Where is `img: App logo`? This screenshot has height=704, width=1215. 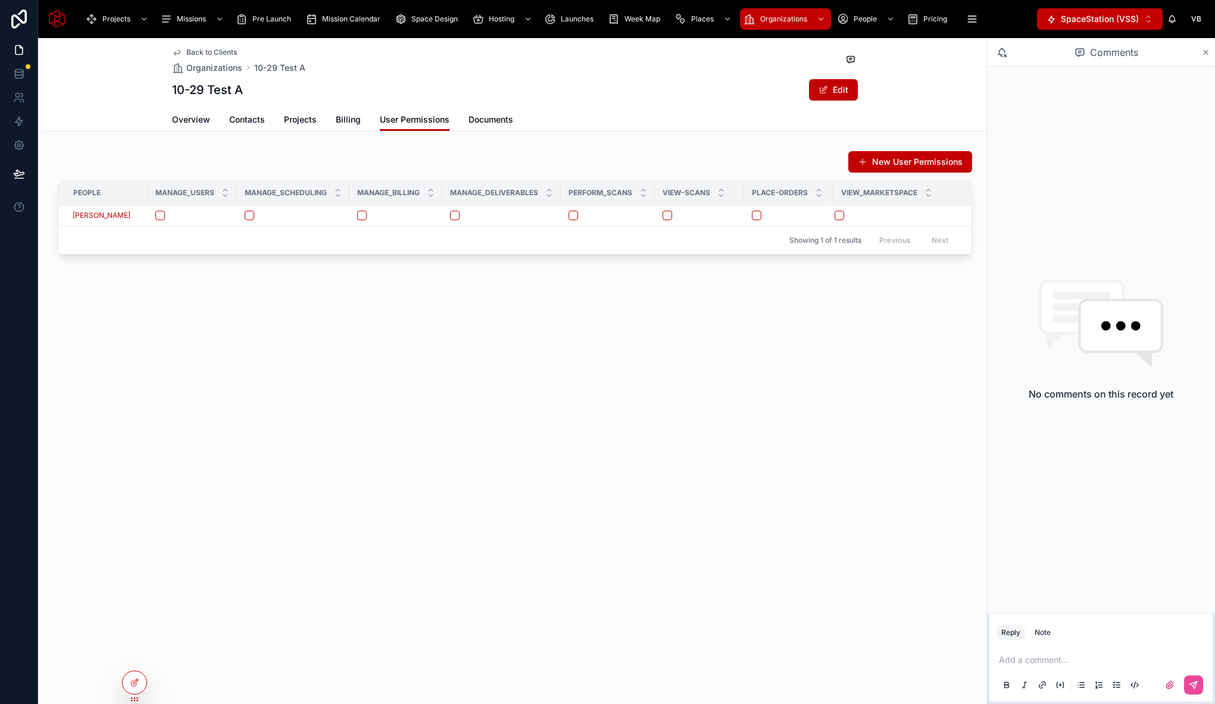 img: App logo is located at coordinates (57, 19).